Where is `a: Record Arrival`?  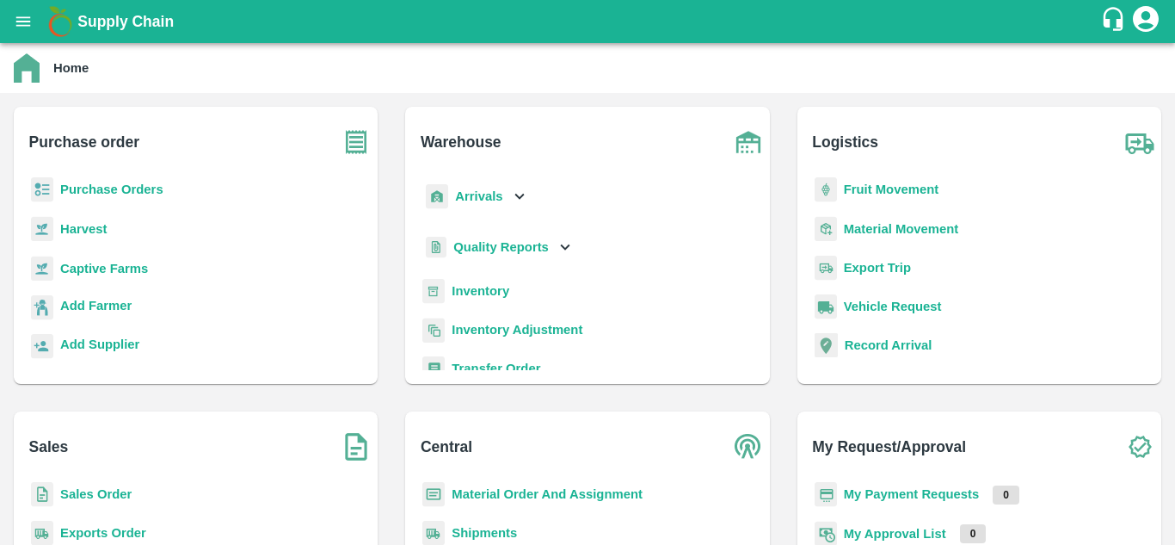
a: Record Arrival is located at coordinates (889, 345).